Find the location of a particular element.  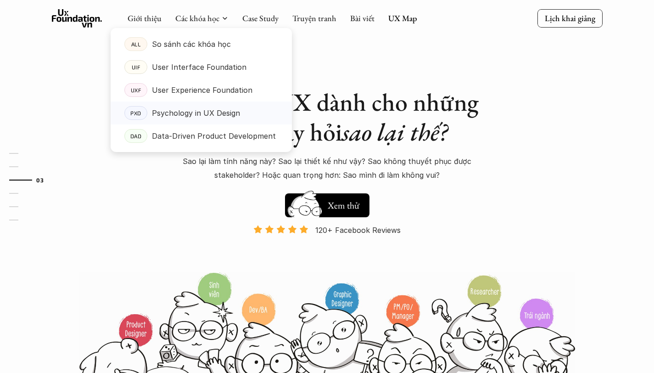

a: Giới thiệu is located at coordinates (145, 18).